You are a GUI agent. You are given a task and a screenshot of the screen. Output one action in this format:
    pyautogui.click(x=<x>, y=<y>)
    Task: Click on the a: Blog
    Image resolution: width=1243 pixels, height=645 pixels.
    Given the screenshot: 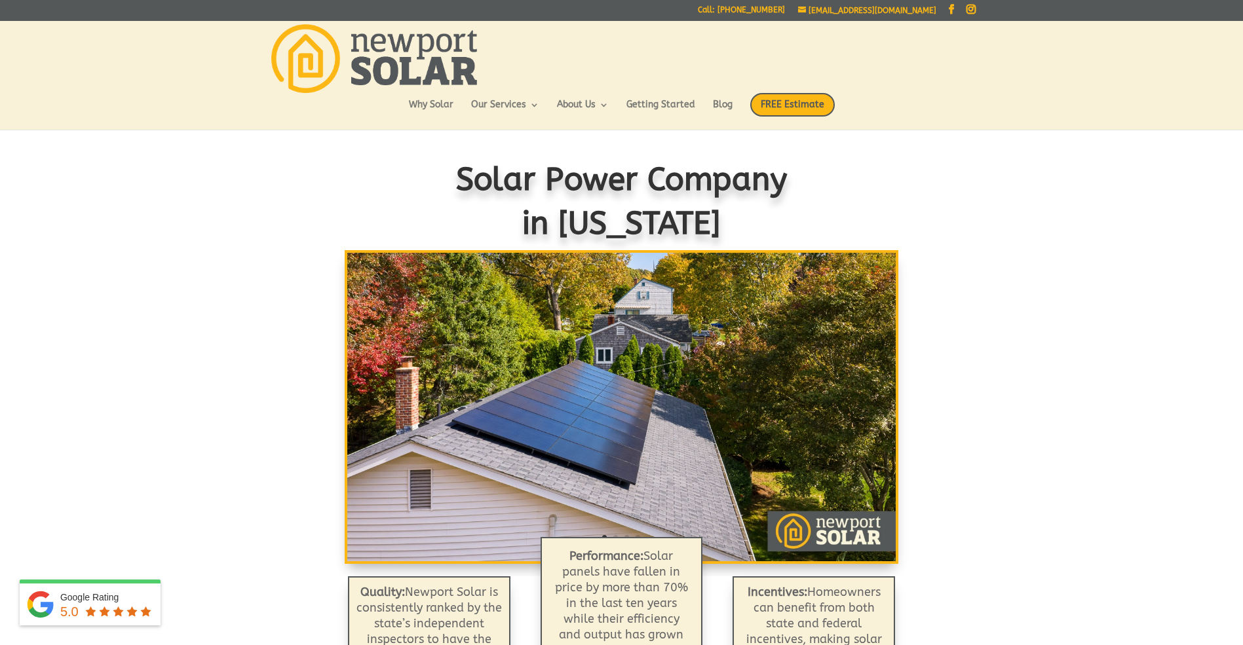 What is the action you would take?
    pyautogui.click(x=723, y=111)
    